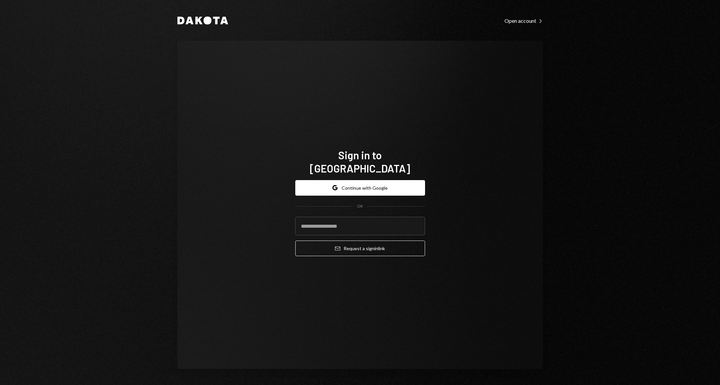 The image size is (720, 385). What do you see at coordinates (523, 21) in the screenshot?
I see `div: Open account` at bounding box center [523, 21].